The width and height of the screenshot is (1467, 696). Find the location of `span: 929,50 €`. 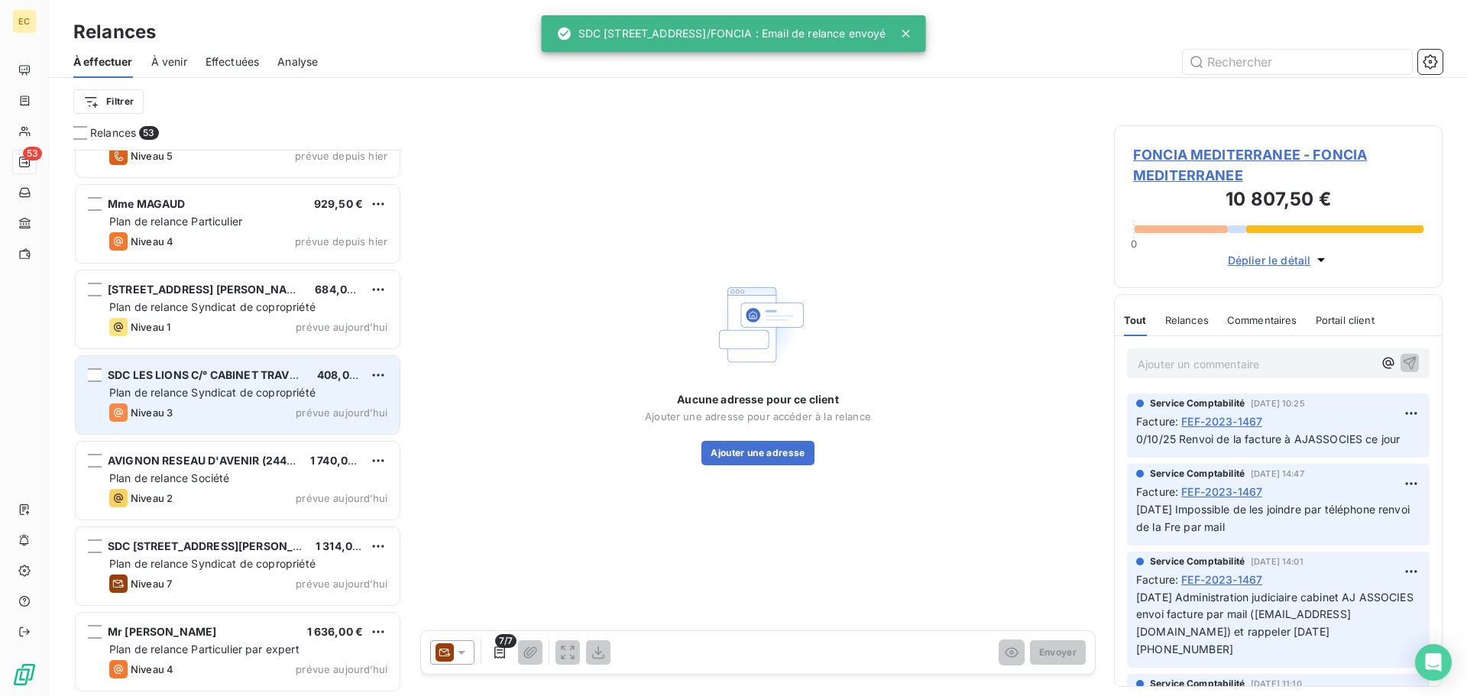

span: 929,50 € is located at coordinates (339, 203).